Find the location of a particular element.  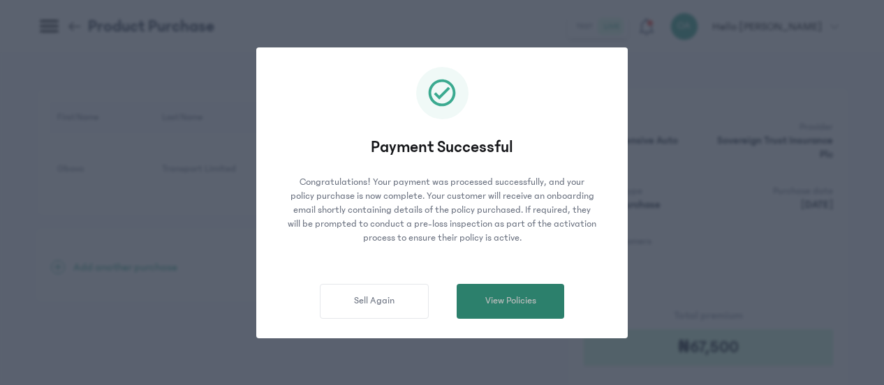

button: Sell Again is located at coordinates (374, 302).